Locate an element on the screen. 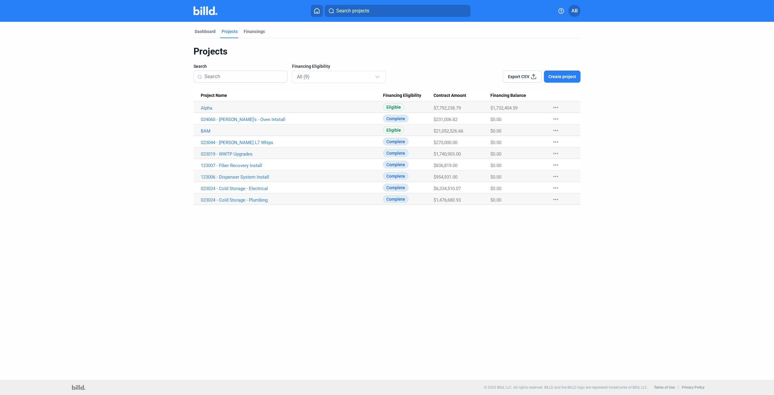  button: Create project is located at coordinates (562, 76).